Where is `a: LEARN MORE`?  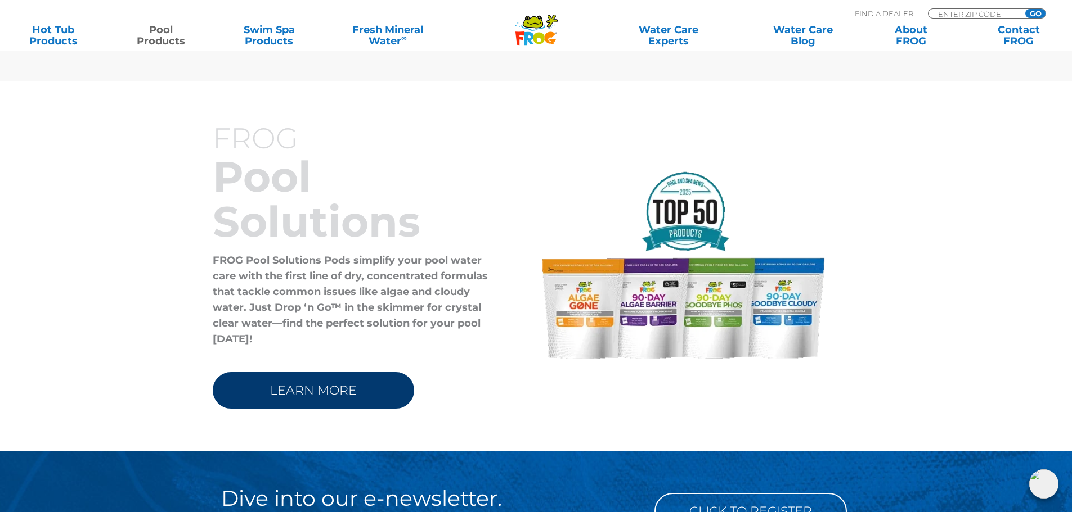 a: LEARN MORE is located at coordinates (313, 390).